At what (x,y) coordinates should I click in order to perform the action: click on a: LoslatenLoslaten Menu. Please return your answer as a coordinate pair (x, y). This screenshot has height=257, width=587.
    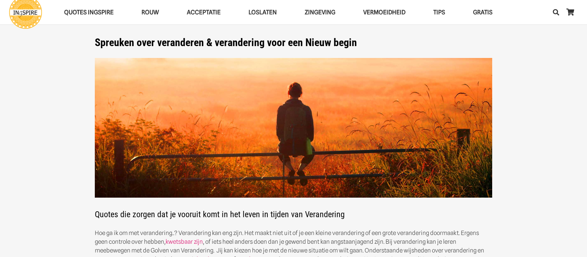
    Looking at the image, I should click on (263, 12).